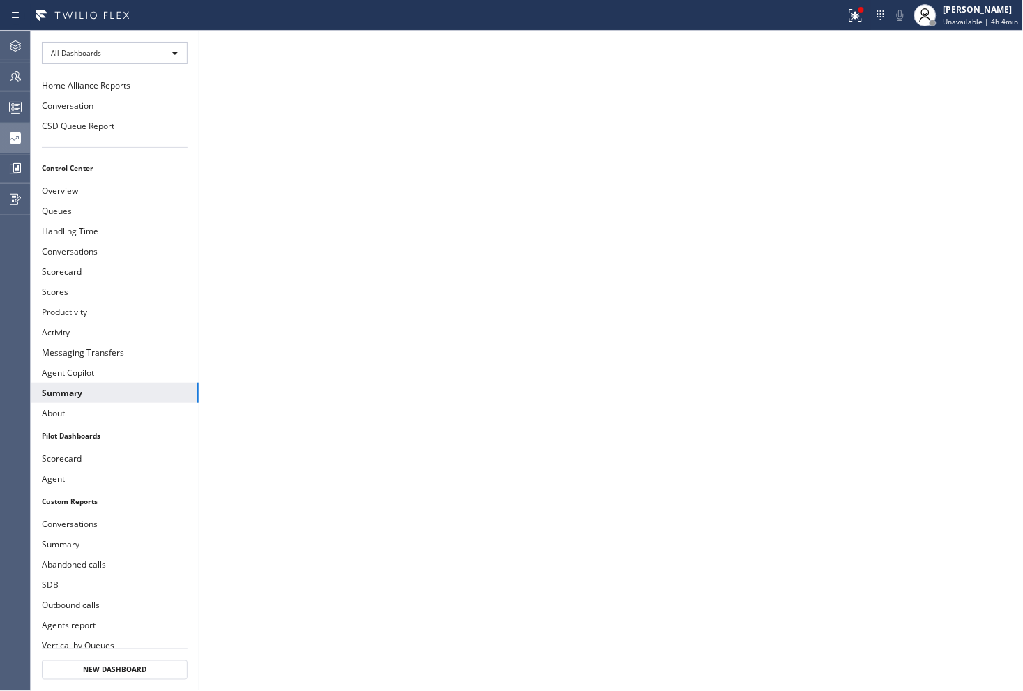 This screenshot has width=1023, height=691. What do you see at coordinates (114, 501) in the screenshot?
I see `li: Custom Reports` at bounding box center [114, 501].